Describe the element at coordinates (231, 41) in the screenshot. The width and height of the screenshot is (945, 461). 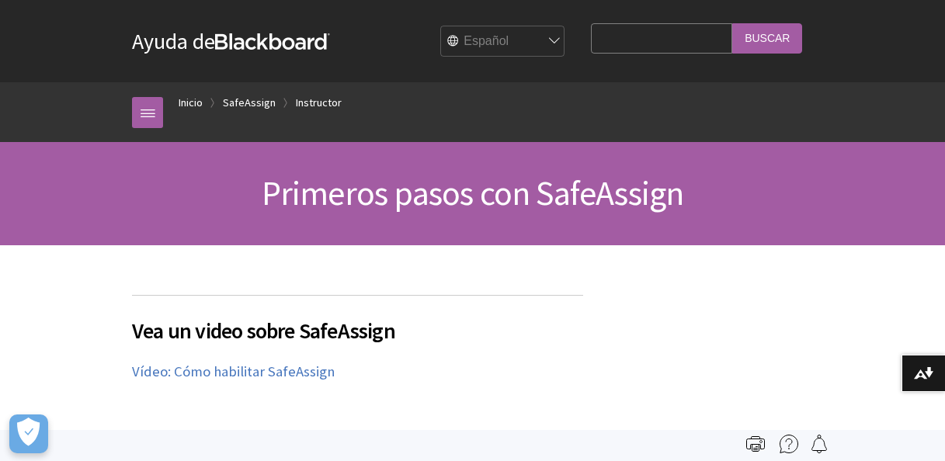
I see `a: Ayuda deBlackboard` at that location.